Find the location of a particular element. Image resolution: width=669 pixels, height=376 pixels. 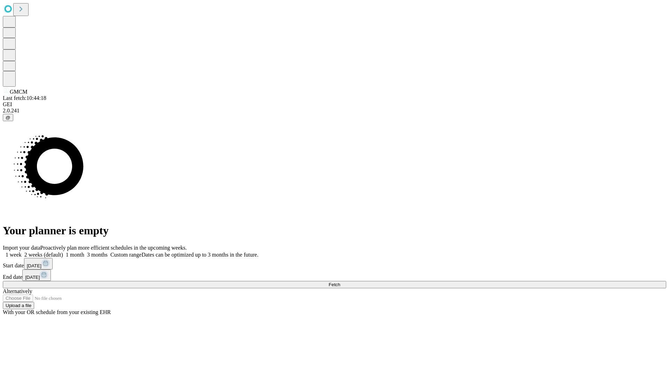

div: GEI is located at coordinates (334, 105).